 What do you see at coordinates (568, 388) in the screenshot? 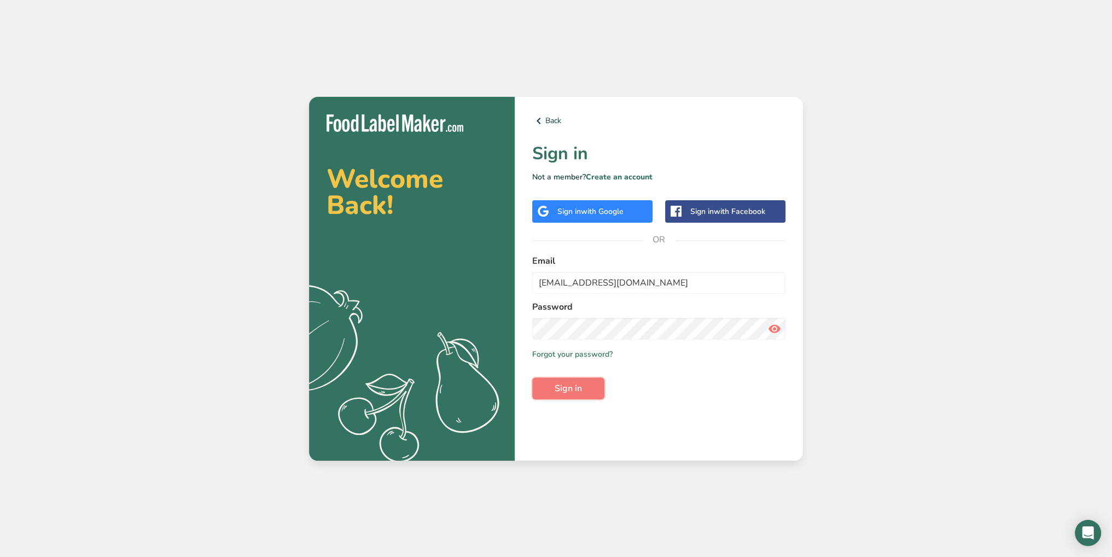
I see `button: Sign in` at bounding box center [568, 388].